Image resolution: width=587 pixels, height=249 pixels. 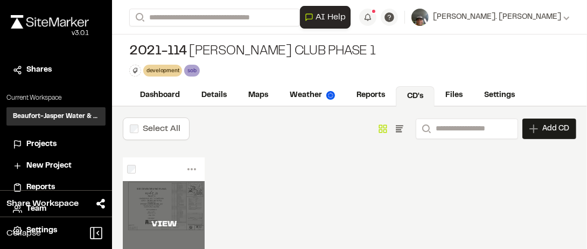 I want to click on img: User, so click(x=420, y=17).